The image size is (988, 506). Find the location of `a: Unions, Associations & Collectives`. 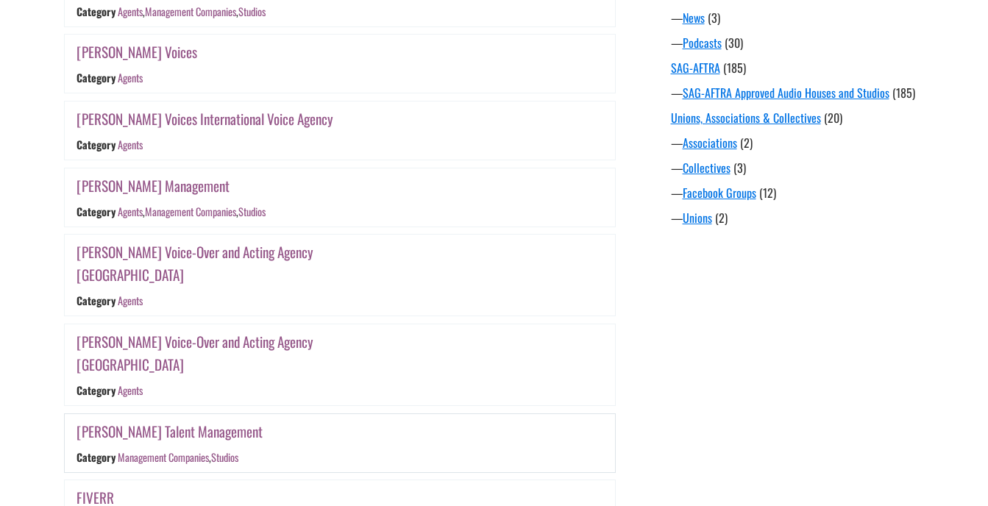

a: Unions, Associations & Collectives is located at coordinates (746, 118).